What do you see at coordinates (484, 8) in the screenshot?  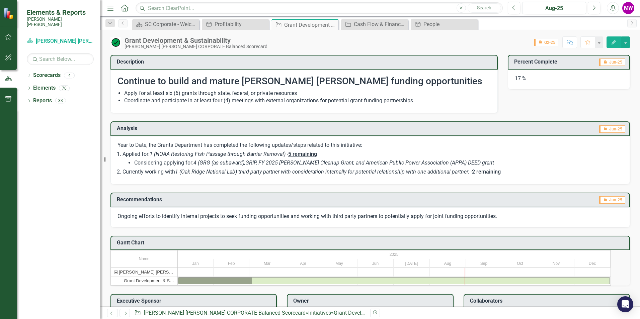 I see `button: Search` at bounding box center [484, 8].